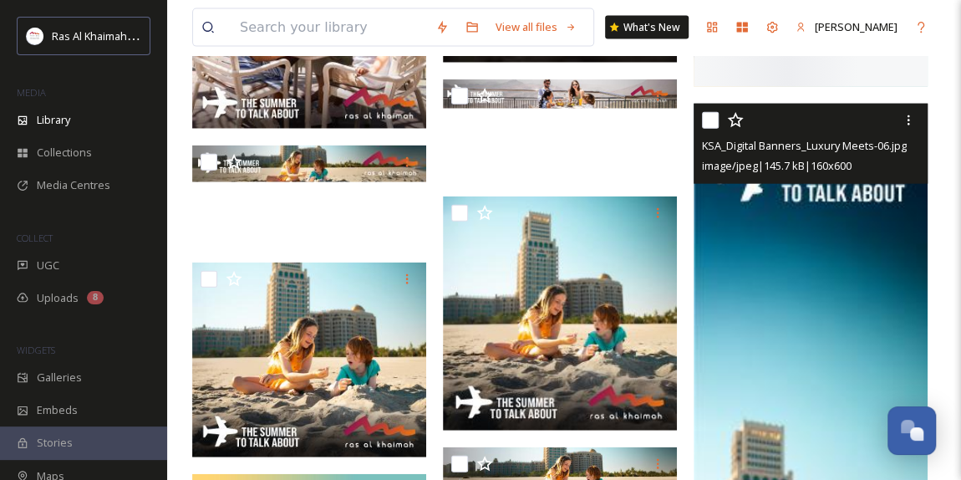  Describe the element at coordinates (74, 185) in the screenshot. I see `span: Media Centres` at that location.